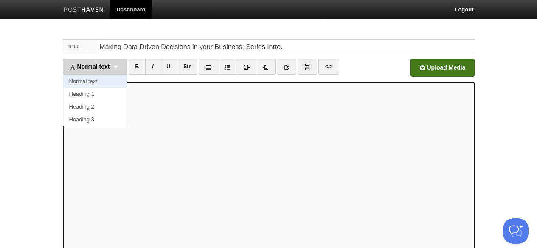 This screenshot has height=248, width=537. What do you see at coordinates (169, 67) in the screenshot?
I see `a: U` at bounding box center [169, 67].